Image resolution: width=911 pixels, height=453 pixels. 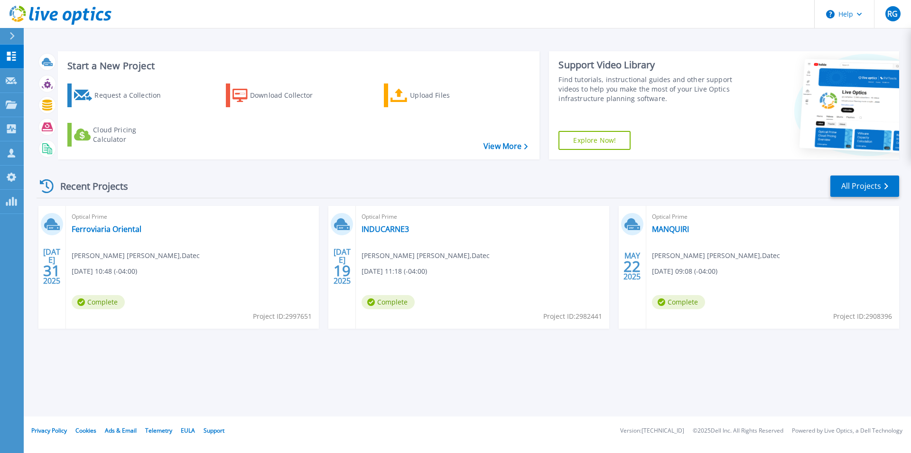 What do you see at coordinates (670, 229) in the screenshot?
I see `a: MANQUIRI` at bounding box center [670, 229].